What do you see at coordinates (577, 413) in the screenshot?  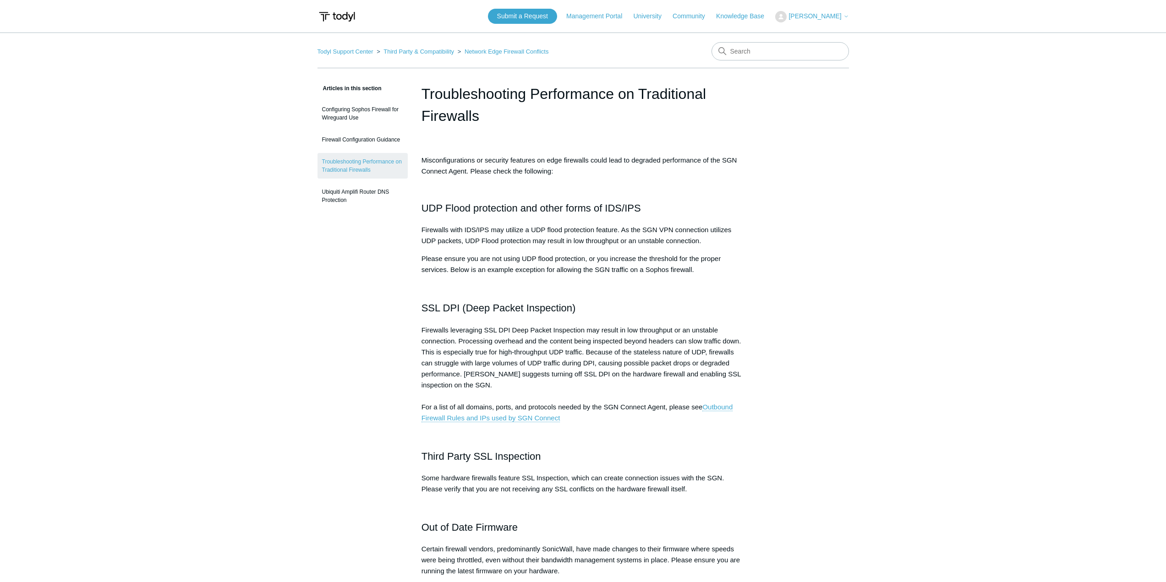 I see `a: Outbound Firewall Rules and IPs used by SGN Connect` at bounding box center [577, 413].